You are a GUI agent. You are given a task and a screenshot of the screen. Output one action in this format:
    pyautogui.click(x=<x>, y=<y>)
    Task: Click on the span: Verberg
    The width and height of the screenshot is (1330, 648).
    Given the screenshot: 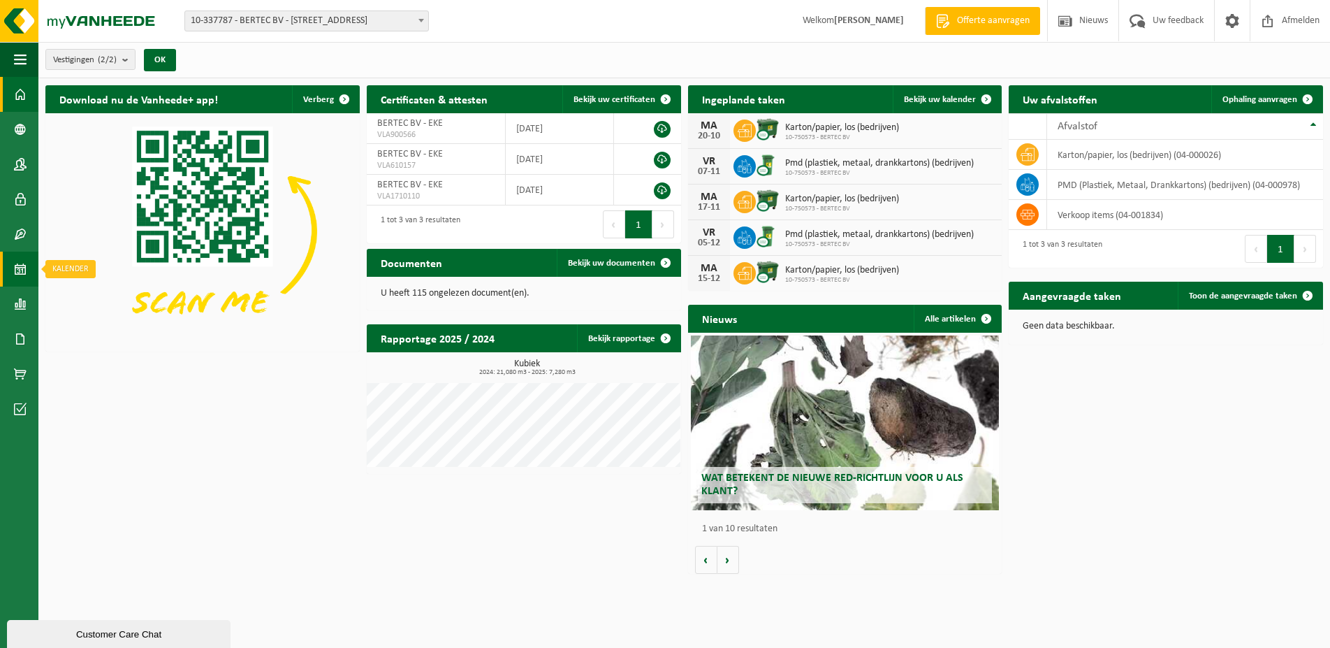 What is the action you would take?
    pyautogui.click(x=319, y=99)
    